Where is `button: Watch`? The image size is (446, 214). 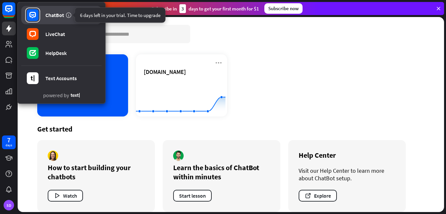 button: Watch is located at coordinates (65, 196).